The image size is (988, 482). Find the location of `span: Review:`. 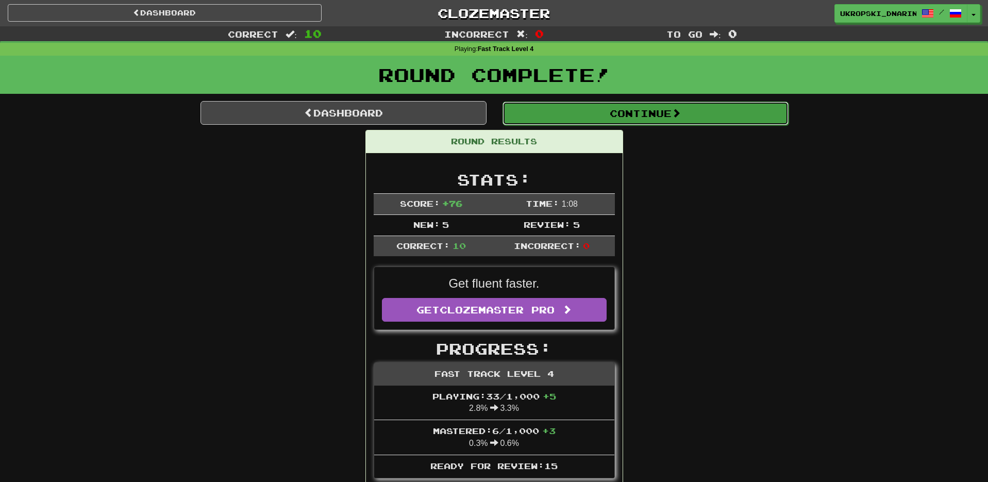

span: Review: is located at coordinates (547, 224).